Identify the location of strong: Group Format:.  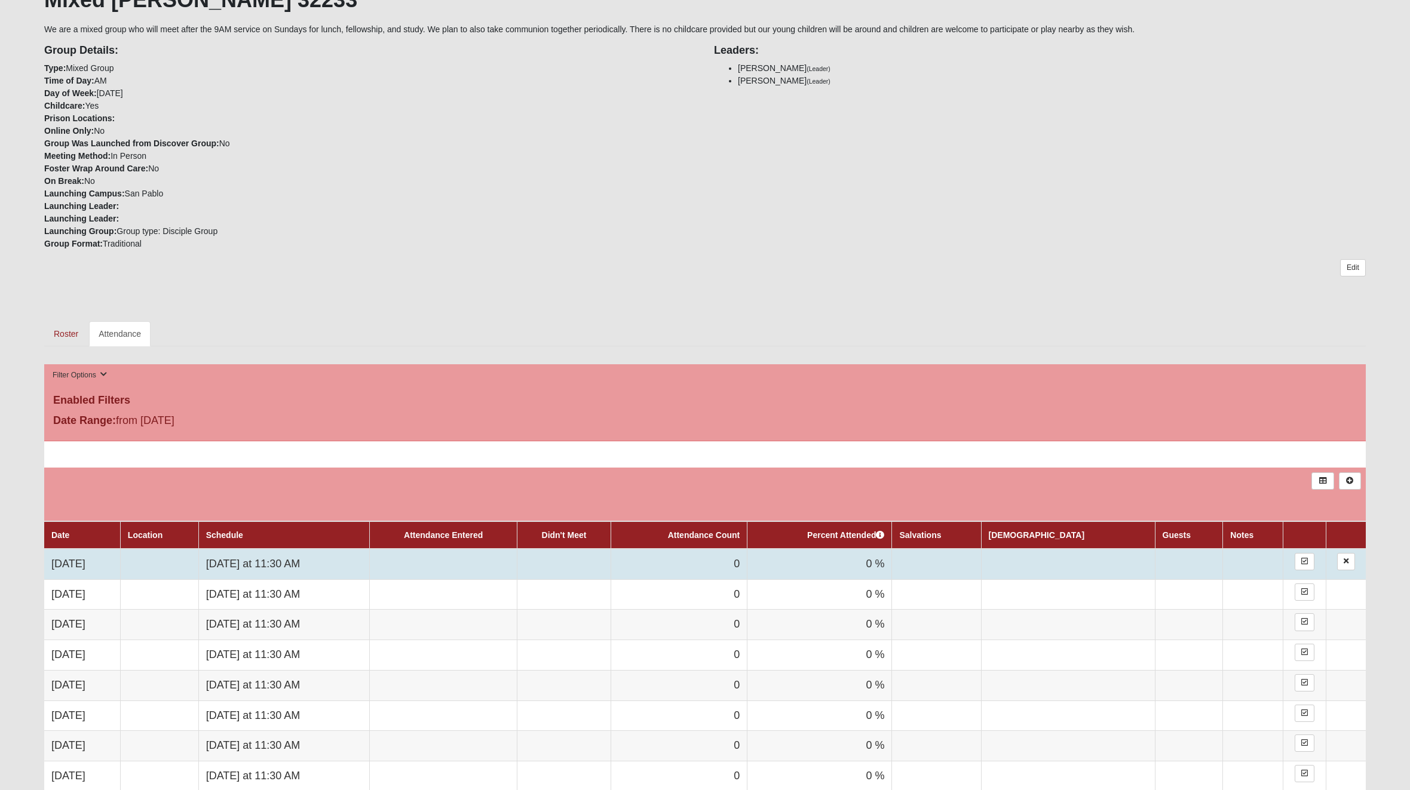
(73, 244).